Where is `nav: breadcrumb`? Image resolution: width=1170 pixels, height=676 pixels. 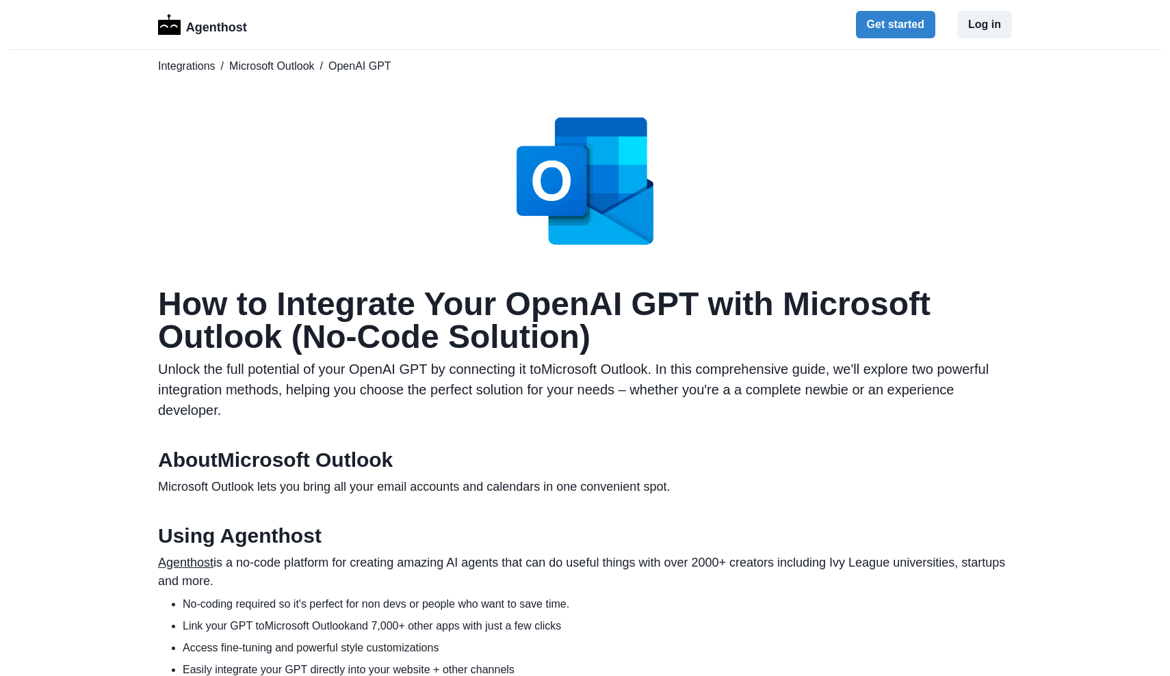
nav: breadcrumb is located at coordinates (585, 66).